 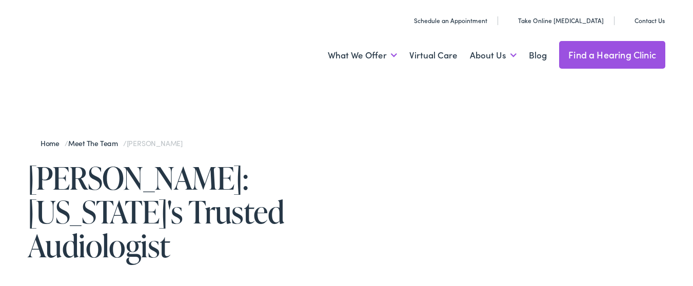 What do you see at coordinates (612, 55) in the screenshot?
I see `a: Find a Hearing Clinic` at bounding box center [612, 55].